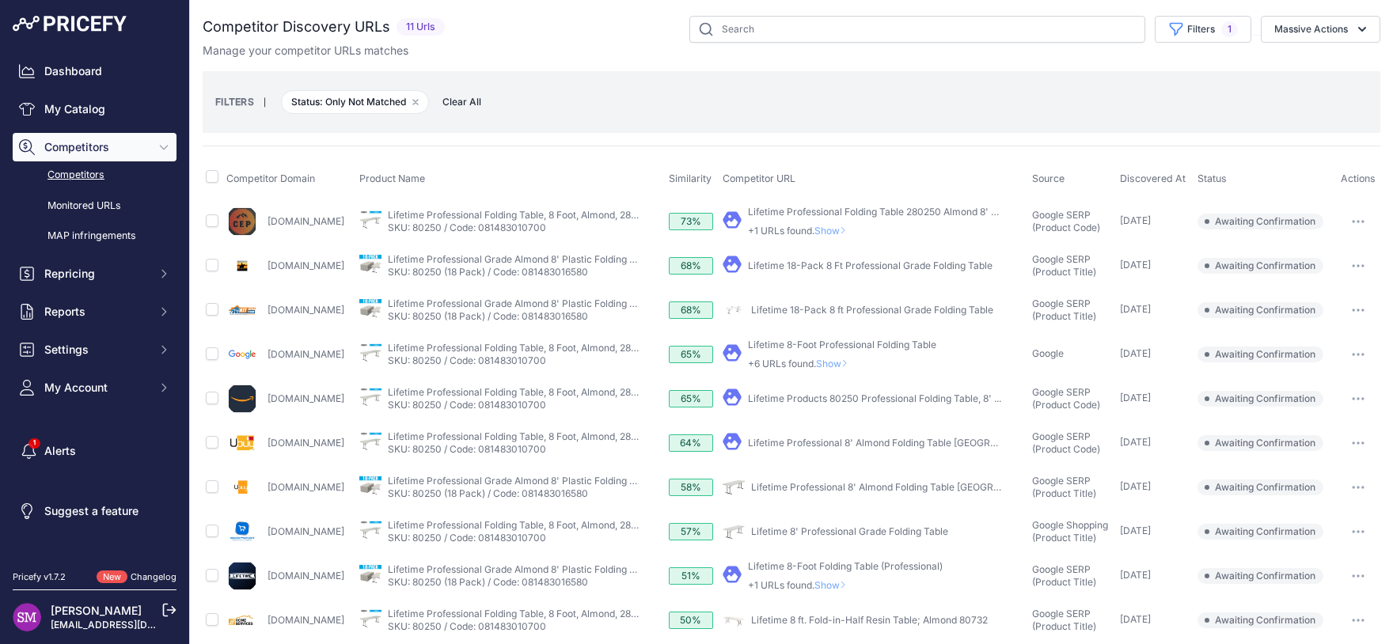  I want to click on span: Competitor URL, so click(759, 178).